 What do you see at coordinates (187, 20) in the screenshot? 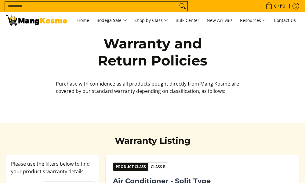
I see `span: Bulk Center` at bounding box center [187, 20].